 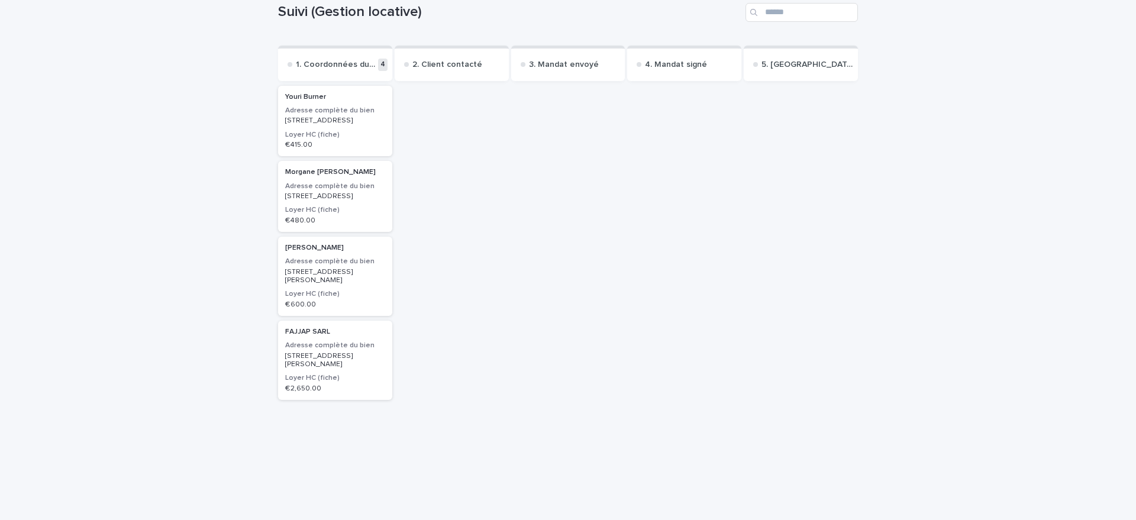 What do you see at coordinates (447, 64) in the screenshot?
I see `p: 2. Client contacté` at bounding box center [447, 64].